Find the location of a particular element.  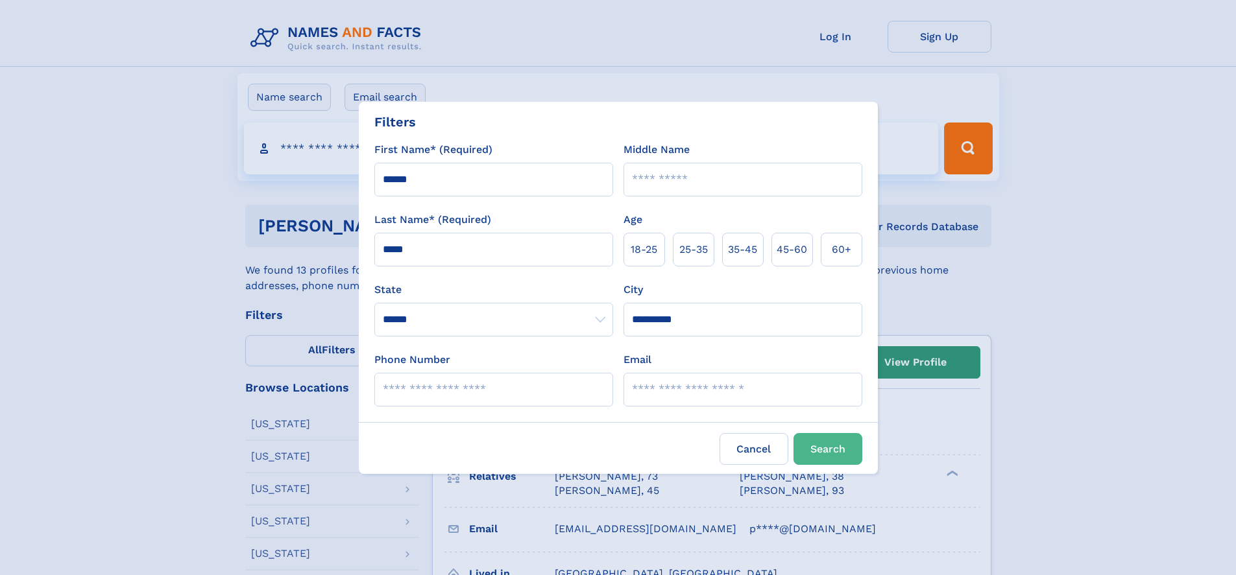

button: Search is located at coordinates (828, 449).